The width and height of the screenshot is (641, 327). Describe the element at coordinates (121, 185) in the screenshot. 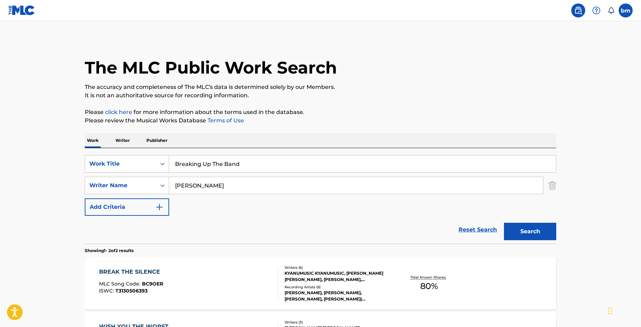

I see `div: Writer Name` at that location.